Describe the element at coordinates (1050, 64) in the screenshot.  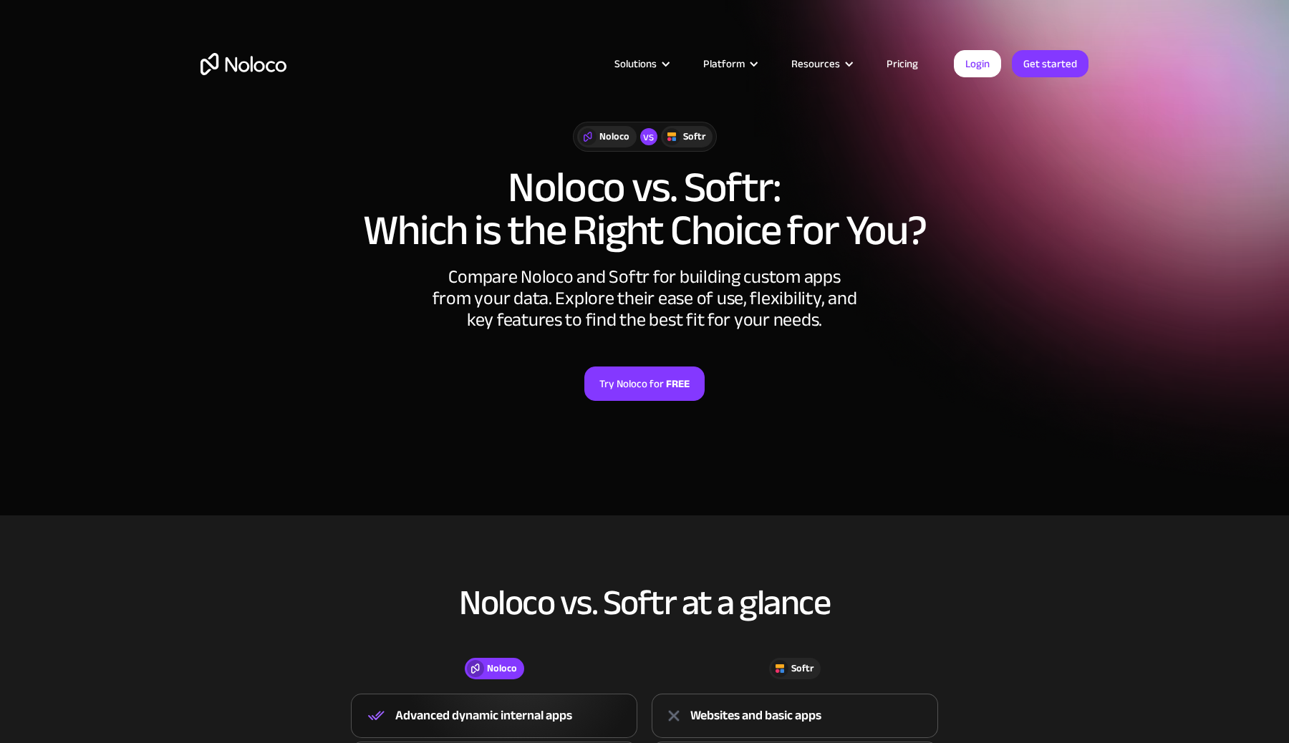
I see `a: Get started` at that location.